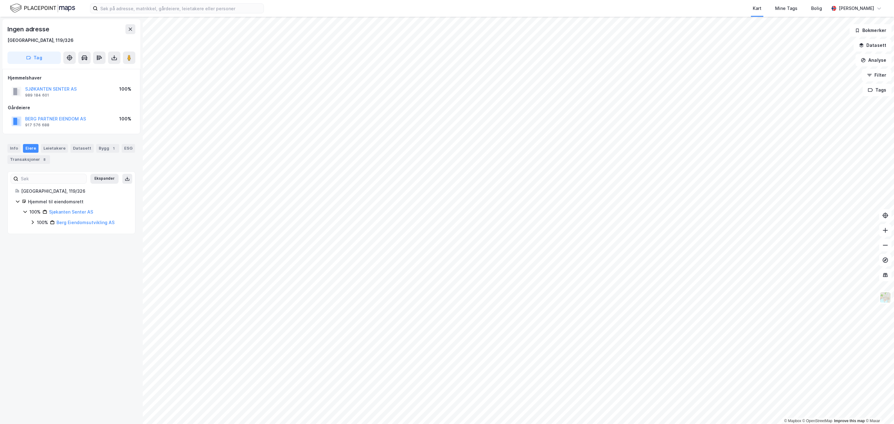  Describe the element at coordinates (114, 148) in the screenshot. I see `div: 1` at that location.